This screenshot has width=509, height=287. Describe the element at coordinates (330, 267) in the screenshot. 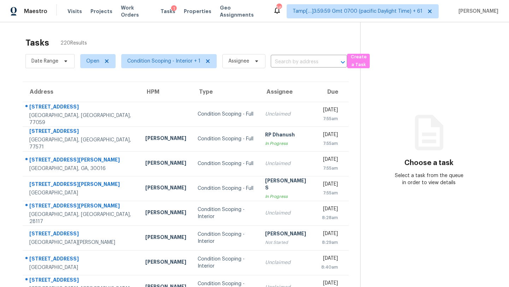

I see `div: 8:40am` at that location.